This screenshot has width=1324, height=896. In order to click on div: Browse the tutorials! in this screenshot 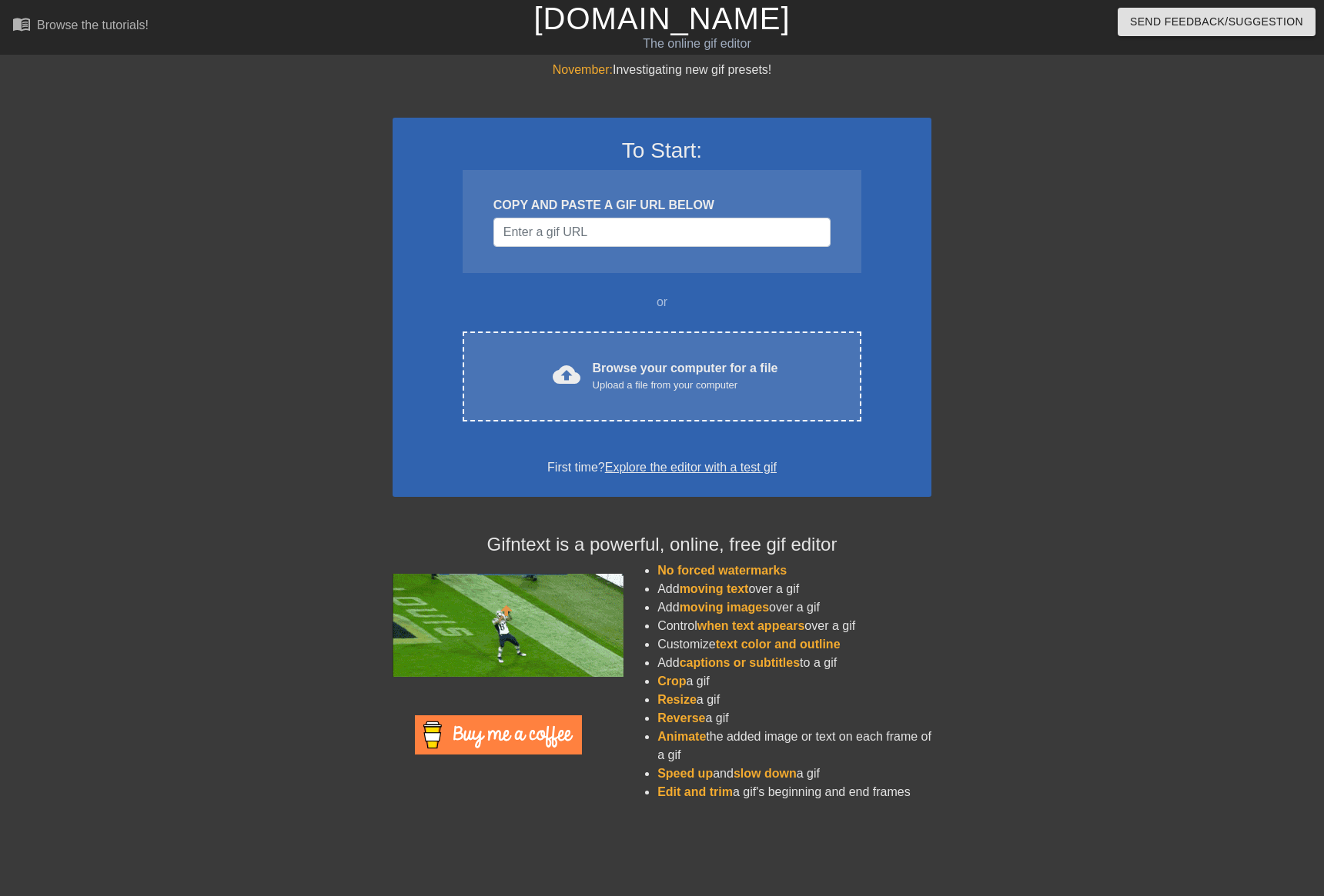, I will do `click(92, 24)`.